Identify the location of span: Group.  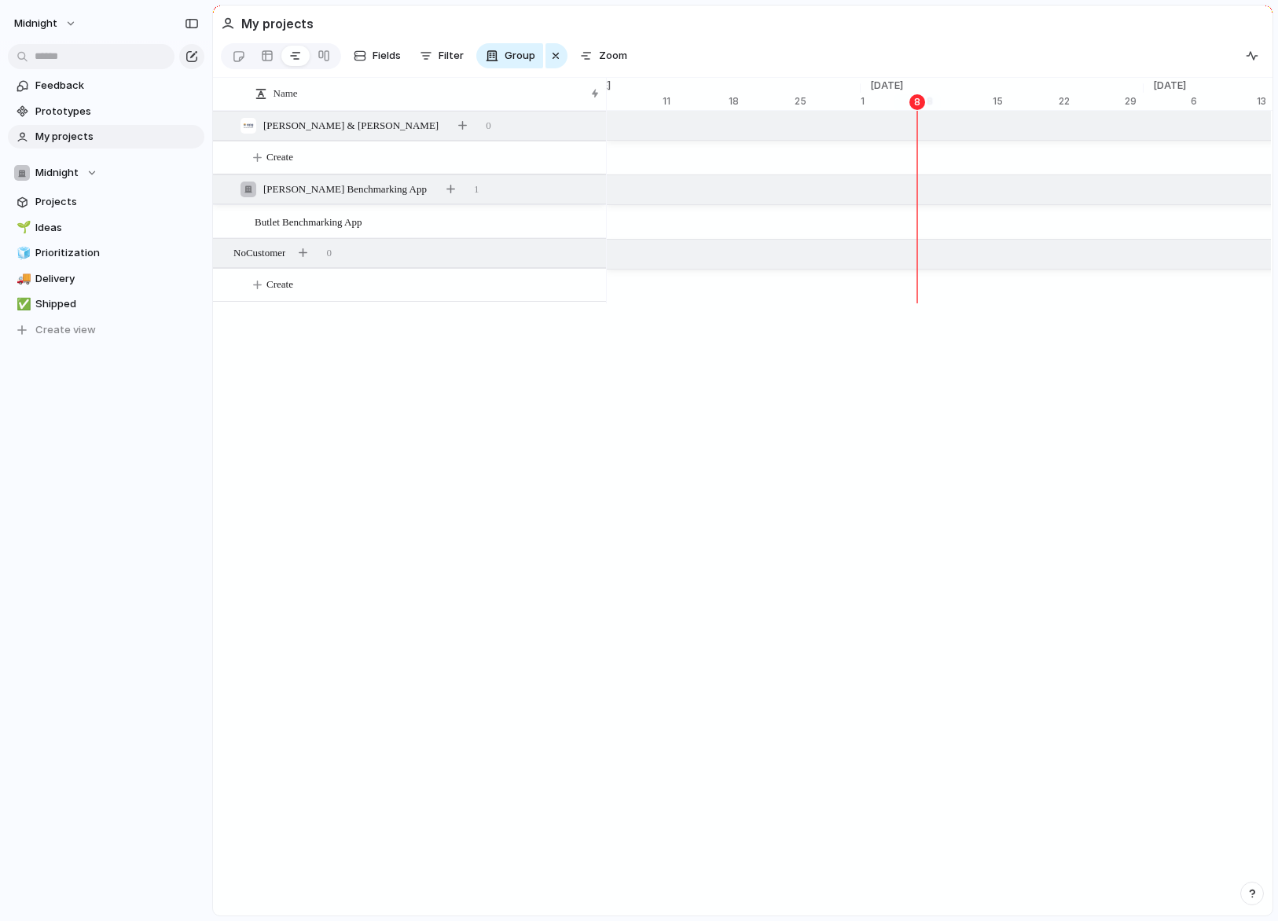
(520, 56).